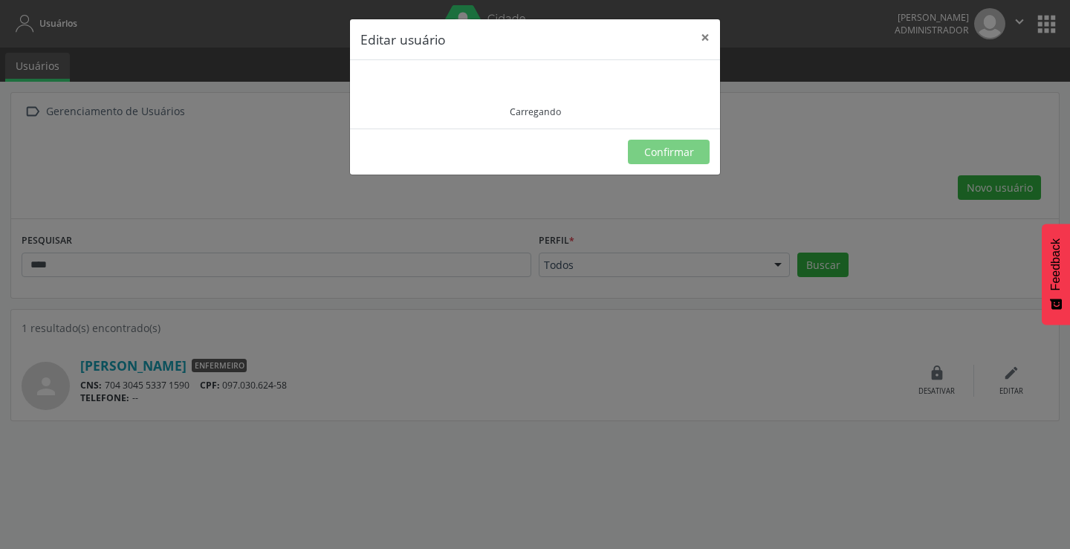  I want to click on button: Feedback - Mostrar pesquisa, so click(1056, 274).